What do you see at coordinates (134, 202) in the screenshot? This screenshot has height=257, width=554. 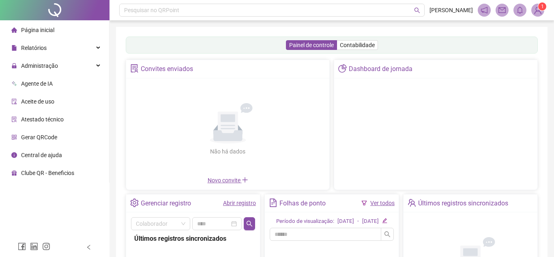 I see `span: setting` at bounding box center [134, 202].